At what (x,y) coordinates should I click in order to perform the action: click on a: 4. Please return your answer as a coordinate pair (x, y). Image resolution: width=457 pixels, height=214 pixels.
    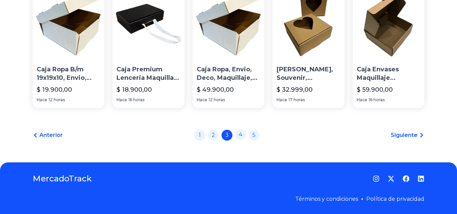
    Looking at the image, I should click on (241, 135).